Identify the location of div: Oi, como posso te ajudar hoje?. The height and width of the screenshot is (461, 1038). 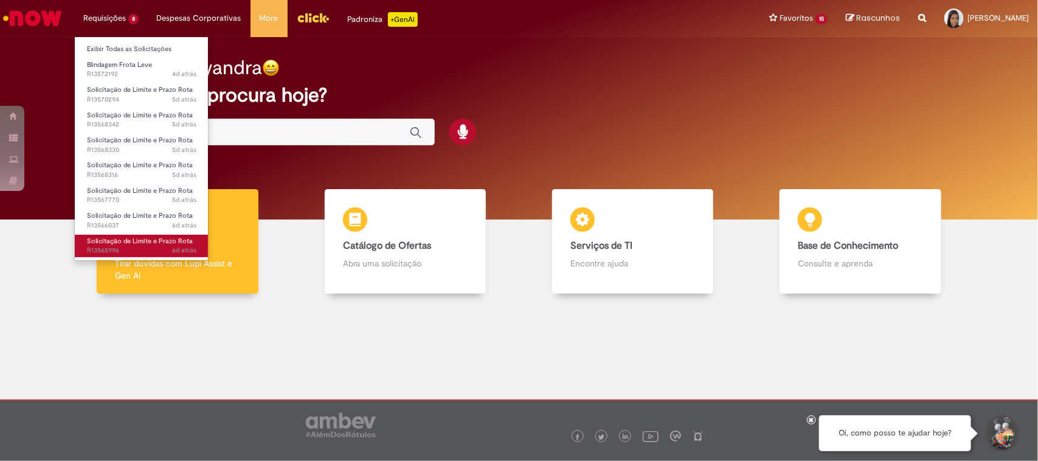
(895, 433).